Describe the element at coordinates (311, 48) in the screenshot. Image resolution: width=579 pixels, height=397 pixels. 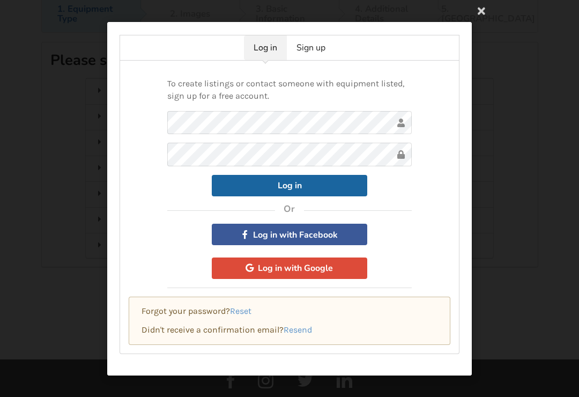
I see `a: Sign up` at that location.